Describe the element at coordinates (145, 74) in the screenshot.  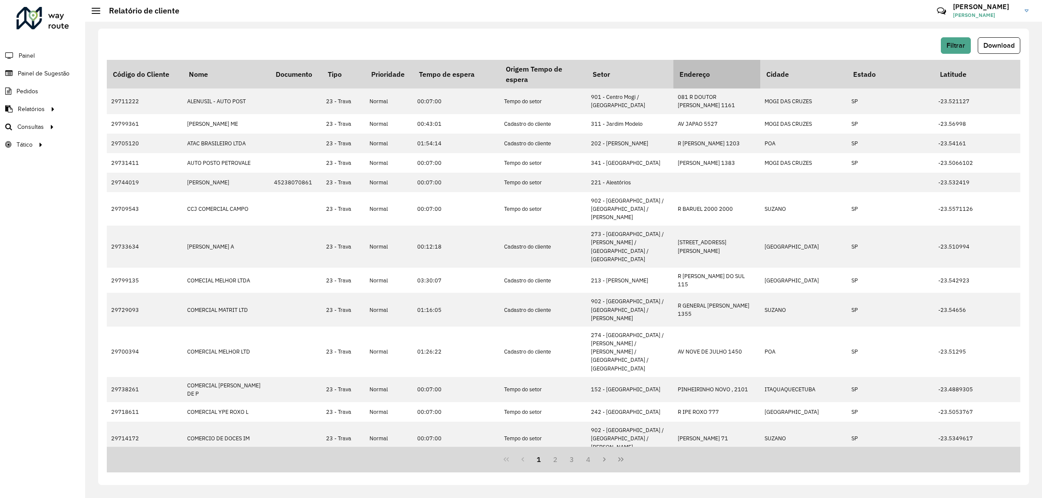
I see `th: Código do Cliente` at that location.